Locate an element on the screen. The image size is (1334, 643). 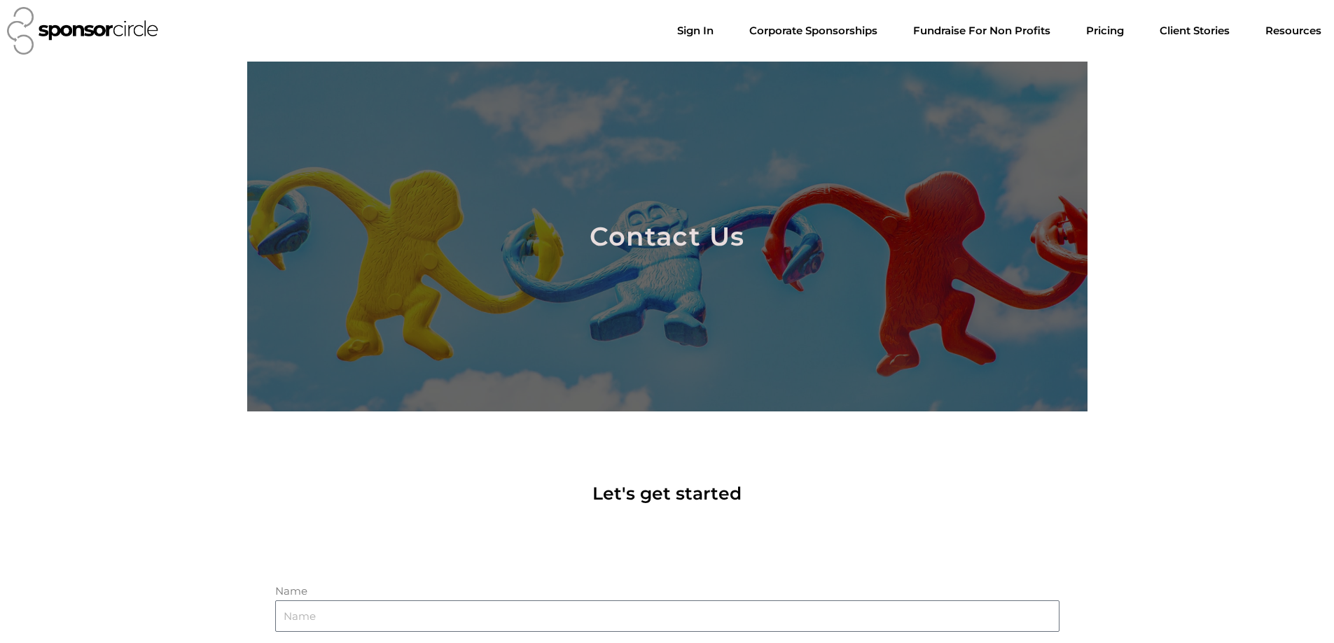
img: Sponsor Circle logo is located at coordinates (83, 31).